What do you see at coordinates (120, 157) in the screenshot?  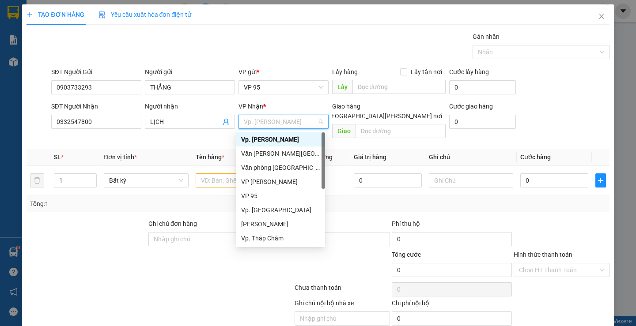 I see `span: Đơn vị tính` at bounding box center [120, 157].